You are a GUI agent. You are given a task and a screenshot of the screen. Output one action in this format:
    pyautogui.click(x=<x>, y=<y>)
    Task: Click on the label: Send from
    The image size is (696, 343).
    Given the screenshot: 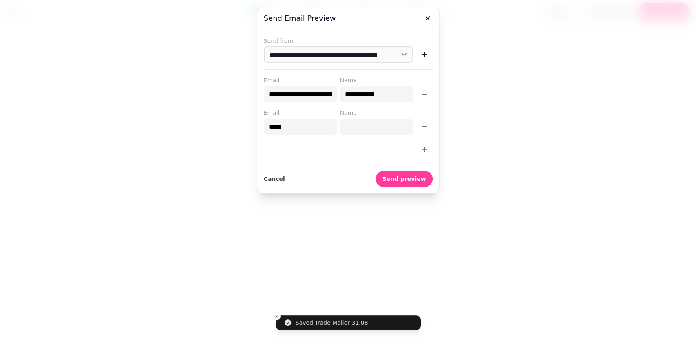 What is the action you would take?
    pyautogui.click(x=348, y=41)
    